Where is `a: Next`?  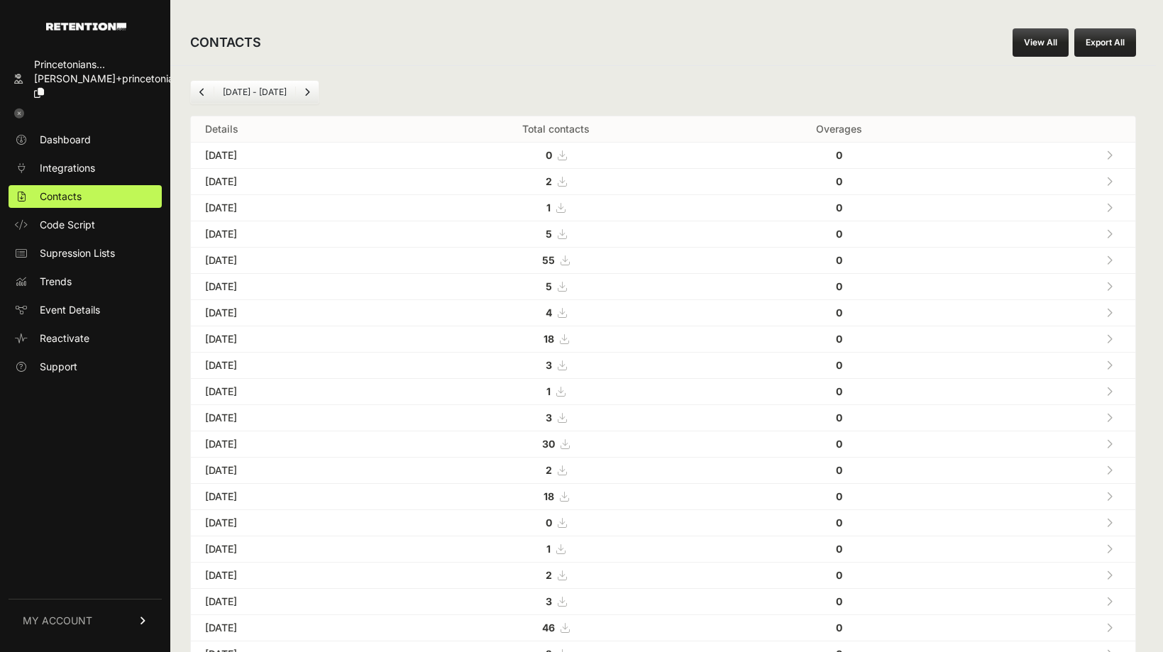 a: Next is located at coordinates (307, 92).